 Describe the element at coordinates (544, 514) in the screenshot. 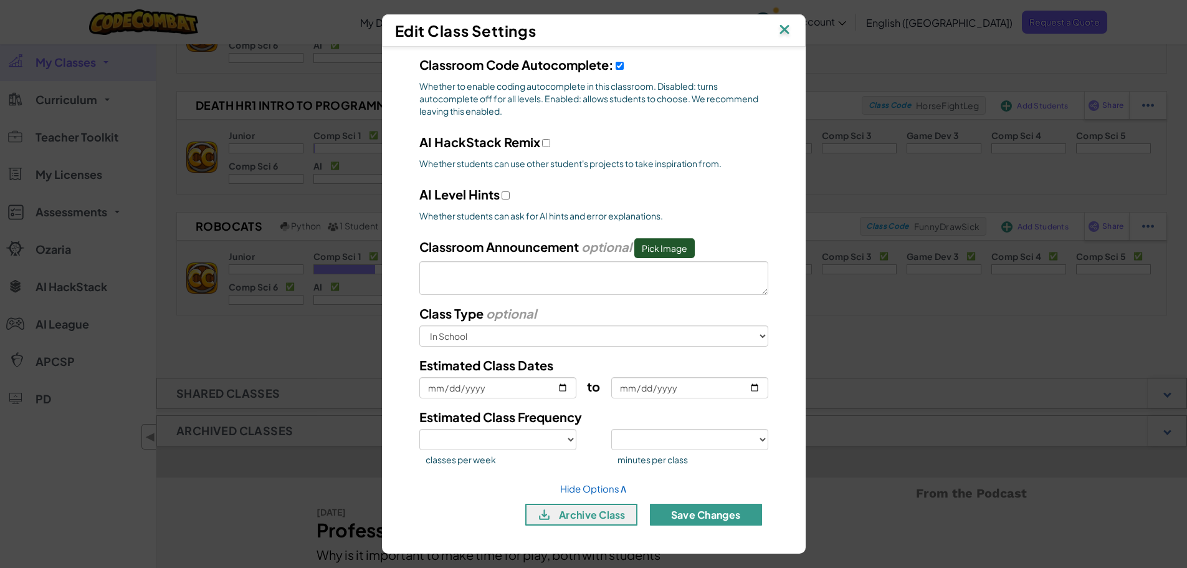

I see `img: IconArchive.svg` at that location.